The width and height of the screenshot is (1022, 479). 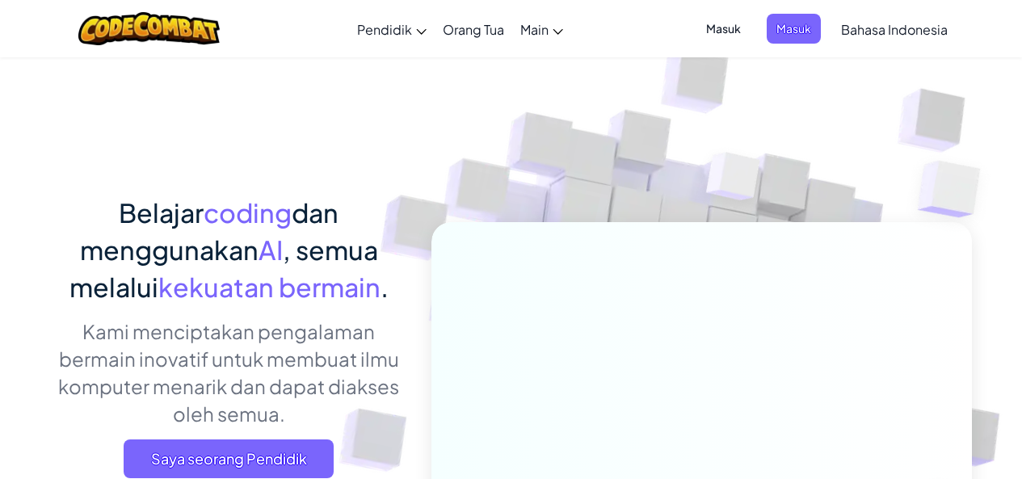 I want to click on img: CodeCombat logo, so click(x=149, y=28).